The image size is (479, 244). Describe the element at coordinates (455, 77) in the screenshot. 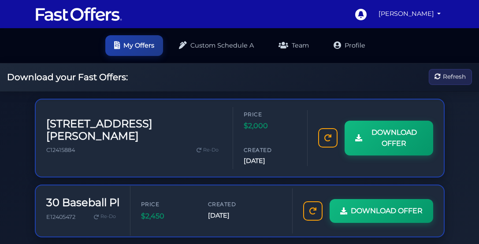

I see `span: Refresh` at that location.